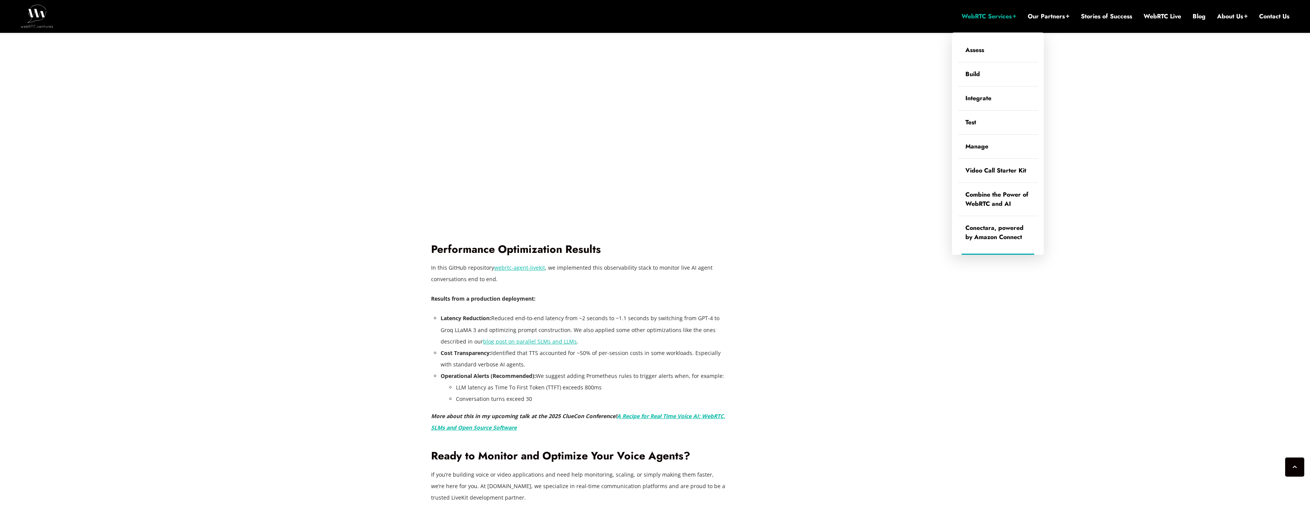 Image resolution: width=1310 pixels, height=508 pixels. What do you see at coordinates (578, 273) in the screenshot?
I see `p: In this GitHub repository , we implemented this observability stack to monitor live AI agent conv...` at bounding box center [578, 273].